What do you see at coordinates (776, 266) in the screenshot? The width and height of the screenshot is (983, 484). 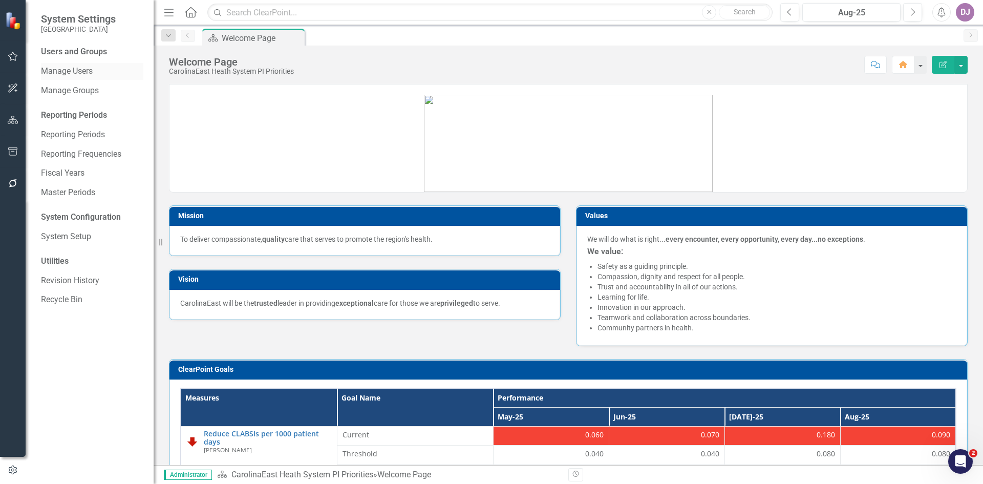 I see `li: Safety as a guiding principle.` at bounding box center [776, 266].